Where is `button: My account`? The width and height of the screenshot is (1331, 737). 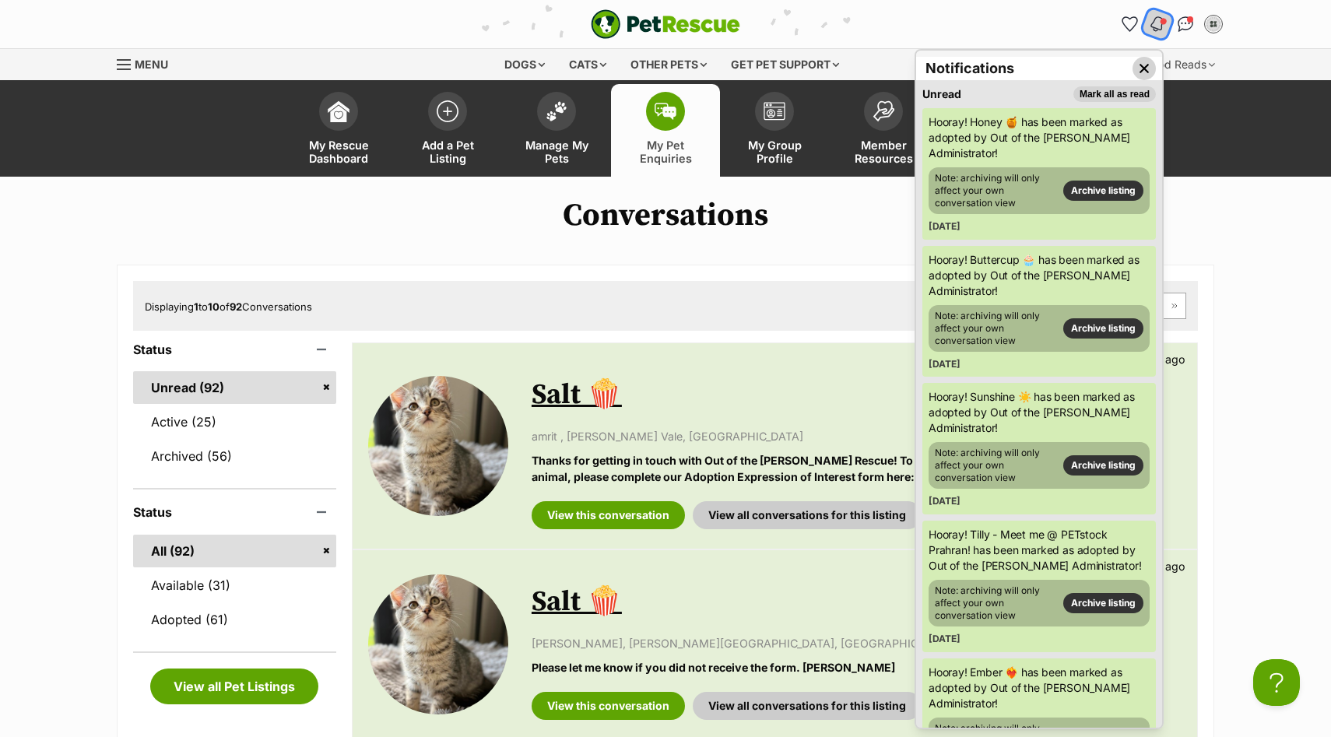
button: My account is located at coordinates (1214, 24).